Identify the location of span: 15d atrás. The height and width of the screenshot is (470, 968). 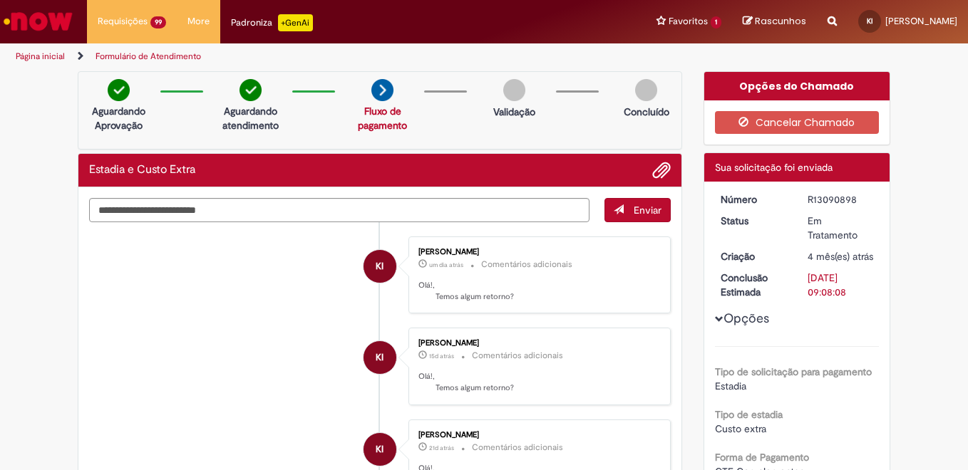
(441, 356).